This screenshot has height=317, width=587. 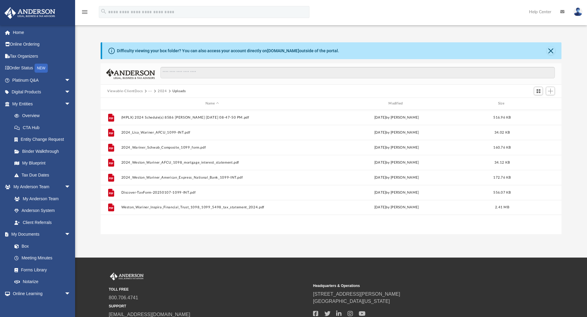 What do you see at coordinates (502, 104) in the screenshot?
I see `div: Size` at bounding box center [502, 104].